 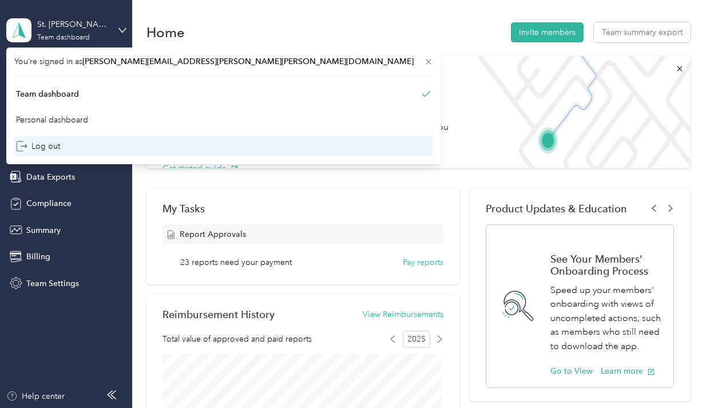 What do you see at coordinates (50, 177) in the screenshot?
I see `span: Data Exports` at bounding box center [50, 177].